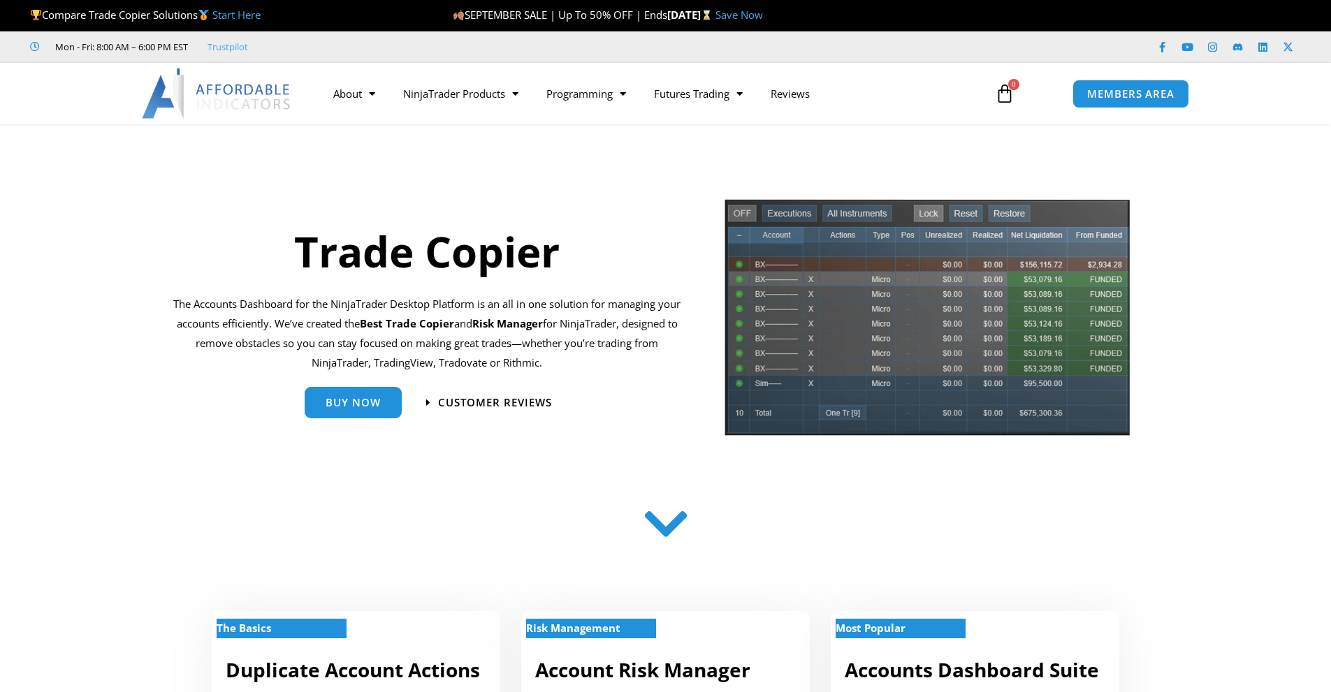 This screenshot has width=1331, height=692. Describe the element at coordinates (927, 322) in the screenshot. I see `img: tradecopier | Affordable Indicators – NinjaTrader` at that location.